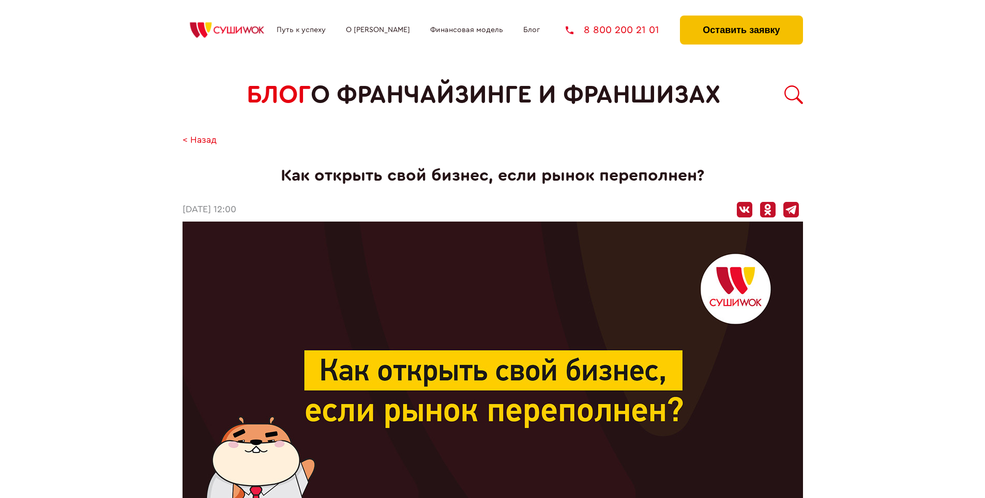 The width and height of the screenshot is (985, 498). Describe the element at coordinates (622, 30) in the screenshot. I see `span: 8 800 200 21 01` at that location.